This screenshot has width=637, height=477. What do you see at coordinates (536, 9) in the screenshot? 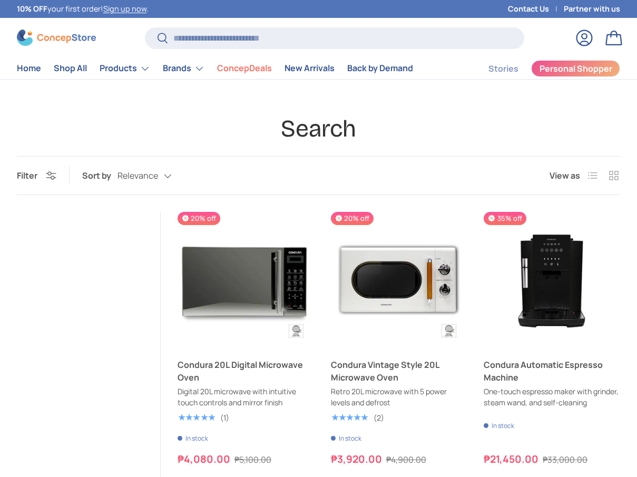
I see `a: Contact Us` at bounding box center [536, 9].